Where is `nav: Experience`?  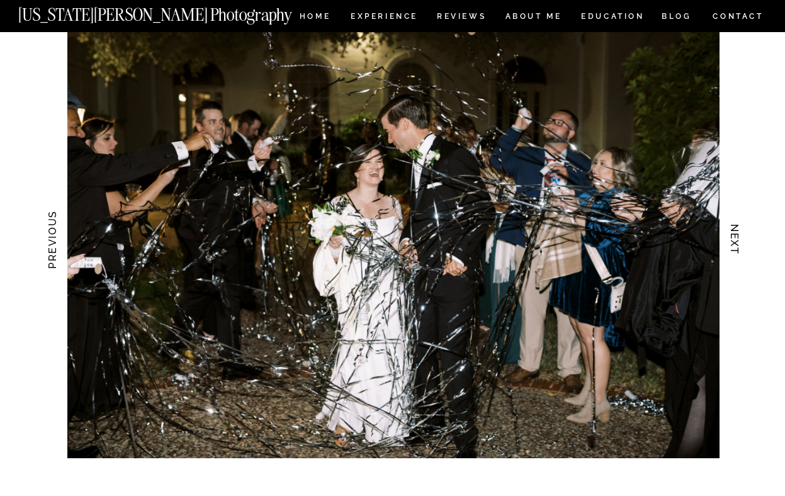
nav: Experience is located at coordinates (383, 18).